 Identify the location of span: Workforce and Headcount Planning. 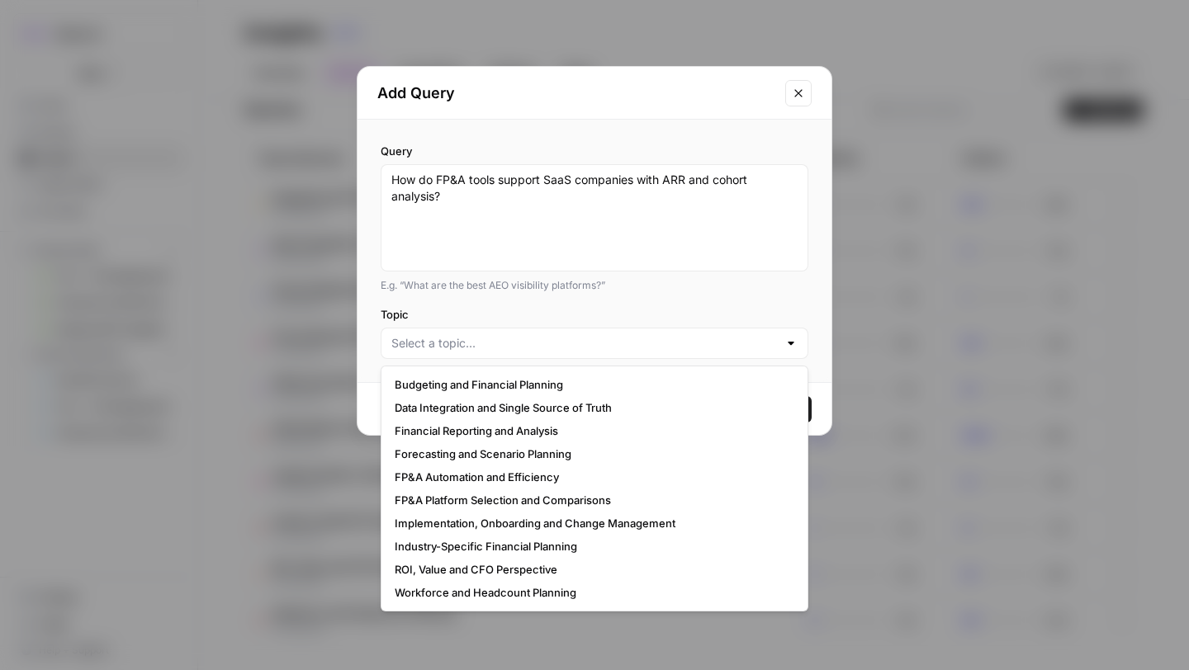
(591, 593).